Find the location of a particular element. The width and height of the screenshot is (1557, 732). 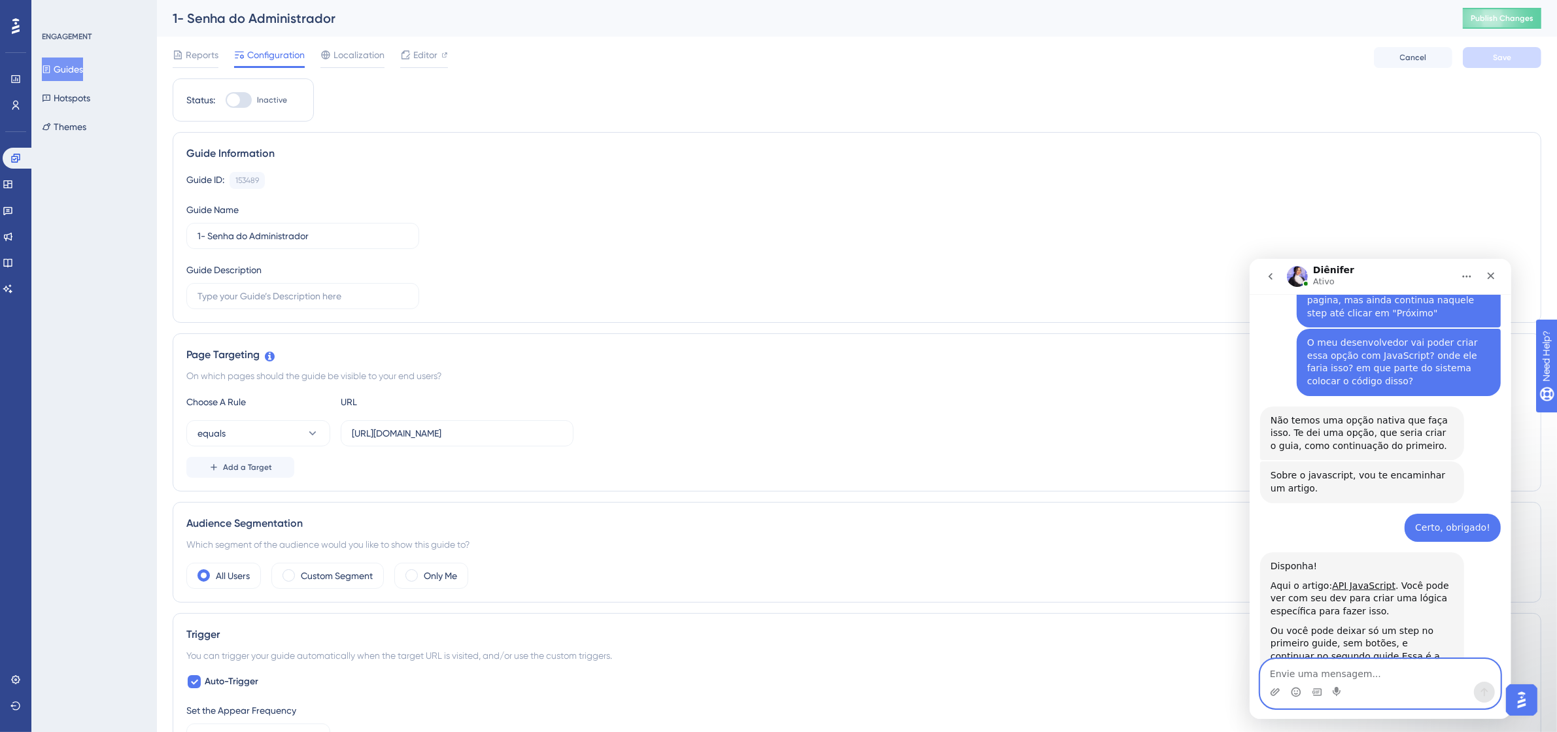

span: Localization is located at coordinates (359, 55).